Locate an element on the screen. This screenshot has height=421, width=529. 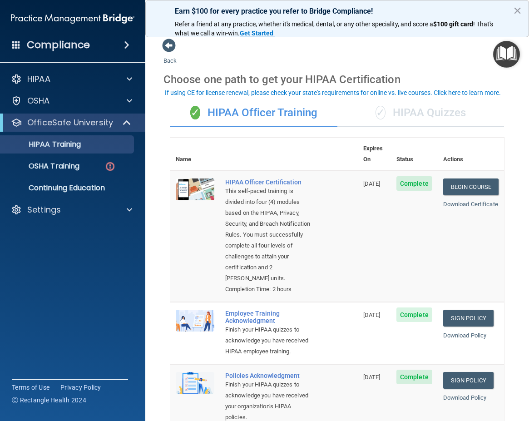
div: HIPAA Quizzes is located at coordinates (421, 113).